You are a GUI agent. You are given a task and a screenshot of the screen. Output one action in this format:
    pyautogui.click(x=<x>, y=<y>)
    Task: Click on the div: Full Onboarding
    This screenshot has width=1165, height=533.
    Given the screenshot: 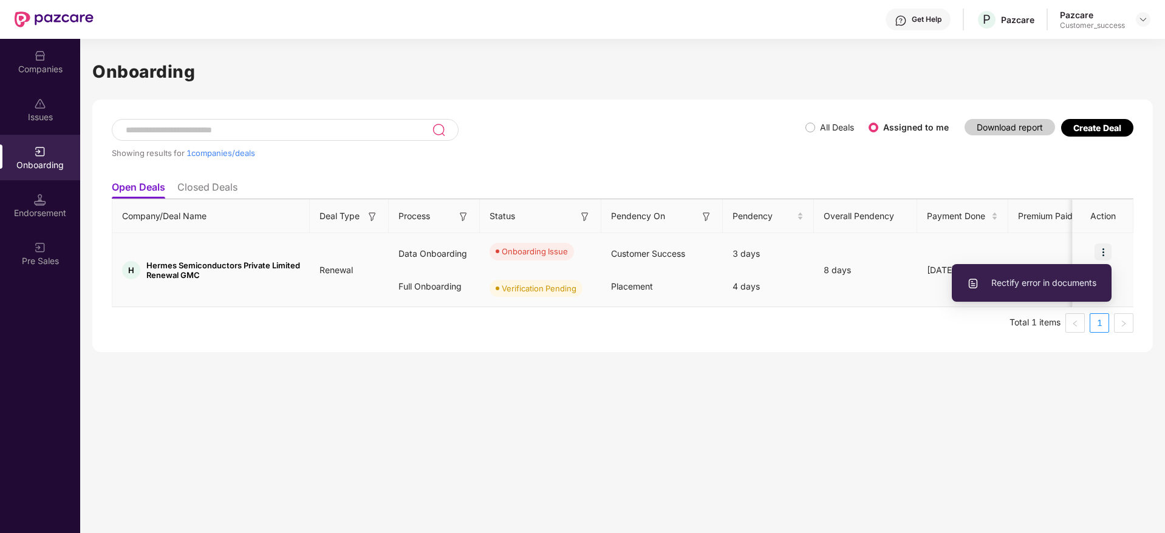 What is the action you would take?
    pyautogui.click(x=434, y=287)
    